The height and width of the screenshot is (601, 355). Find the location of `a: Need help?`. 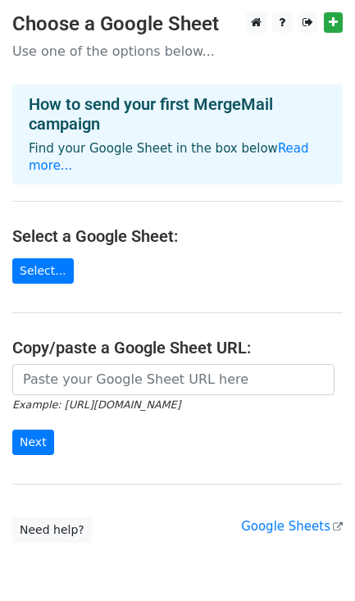

a: Need help? is located at coordinates (52, 529).